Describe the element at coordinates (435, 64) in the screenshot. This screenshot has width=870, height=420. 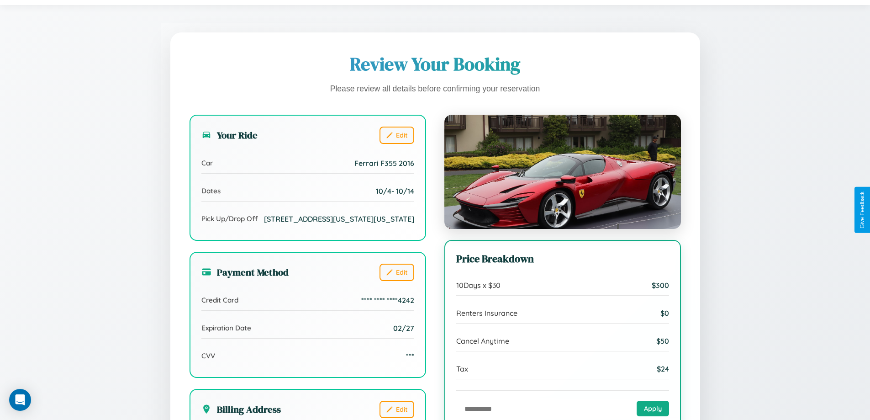
I see `h1: Review Your Booking` at that location.